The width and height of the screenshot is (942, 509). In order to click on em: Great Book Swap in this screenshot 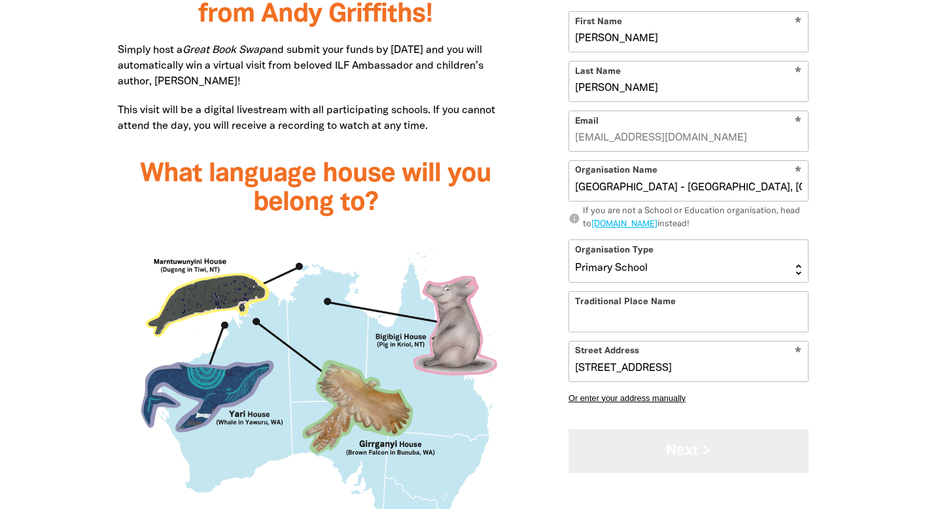, I will do `click(224, 50)`.